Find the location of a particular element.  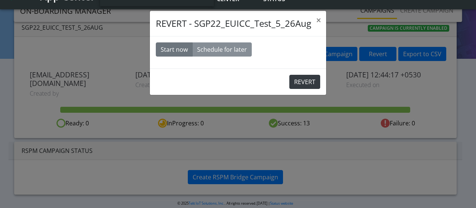

button: Close is located at coordinates (319, 20).